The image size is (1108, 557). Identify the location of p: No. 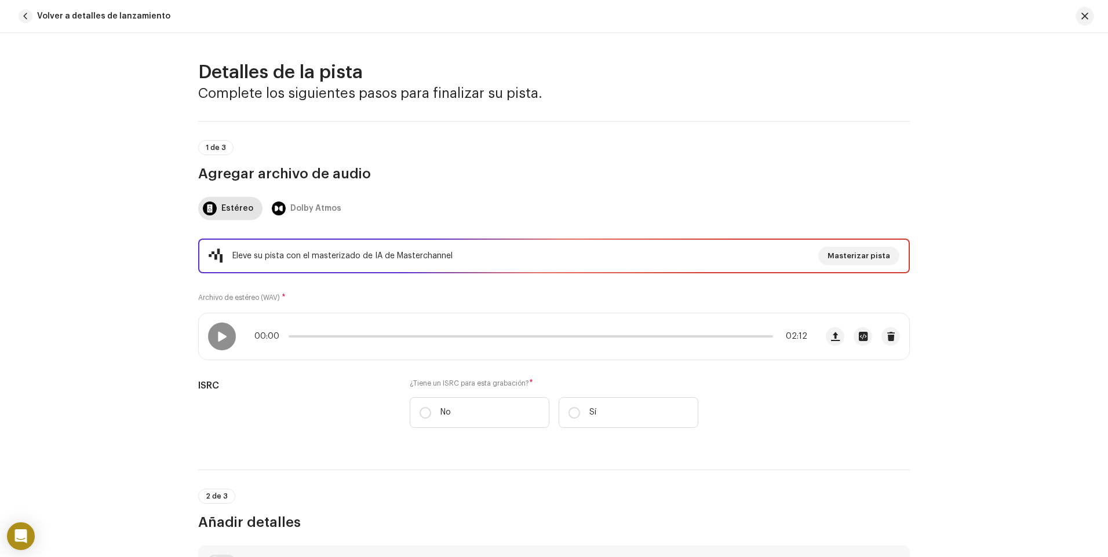
(446, 413).